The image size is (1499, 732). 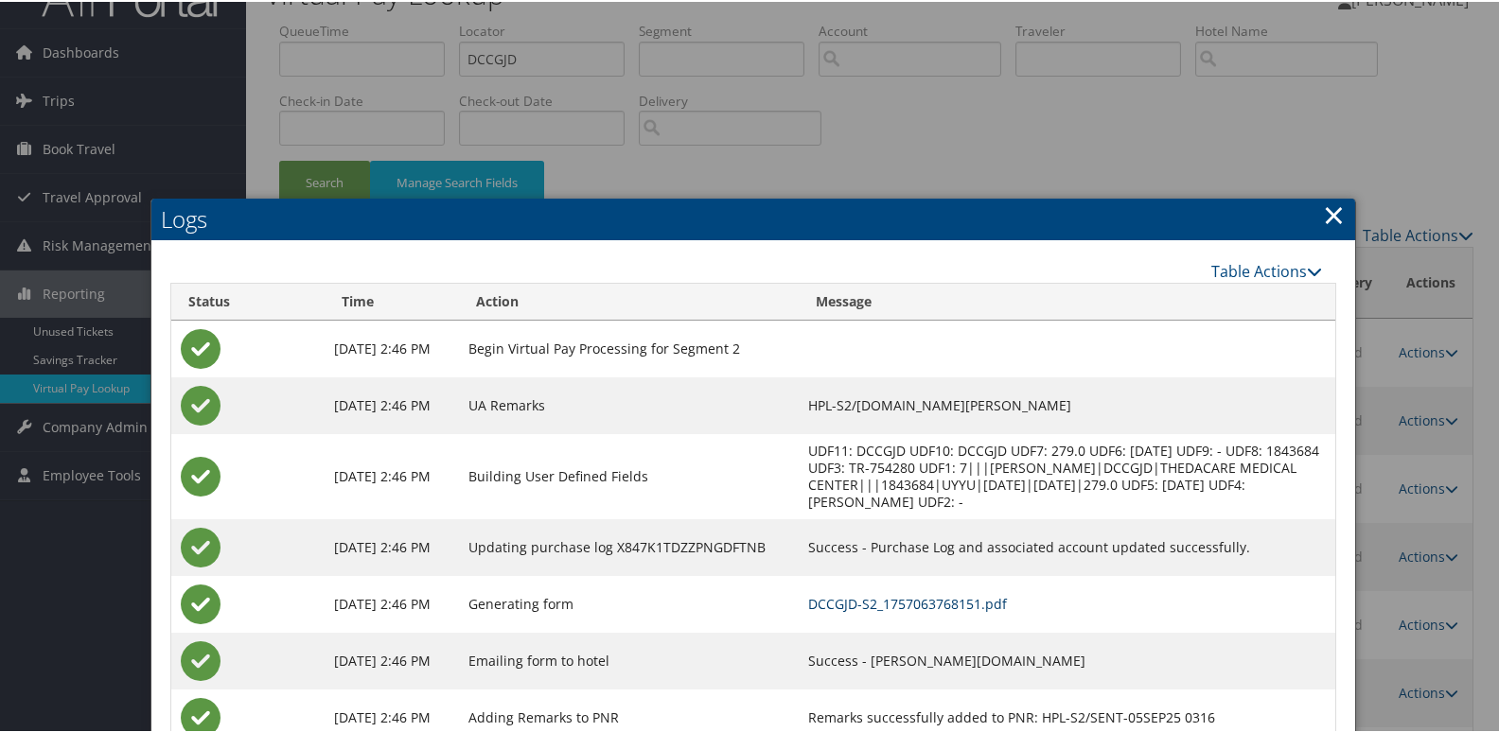 What do you see at coordinates (628, 546) in the screenshot?
I see `td: Updating purchase log X847K1TDZZPNGDFTNB` at bounding box center [628, 546].